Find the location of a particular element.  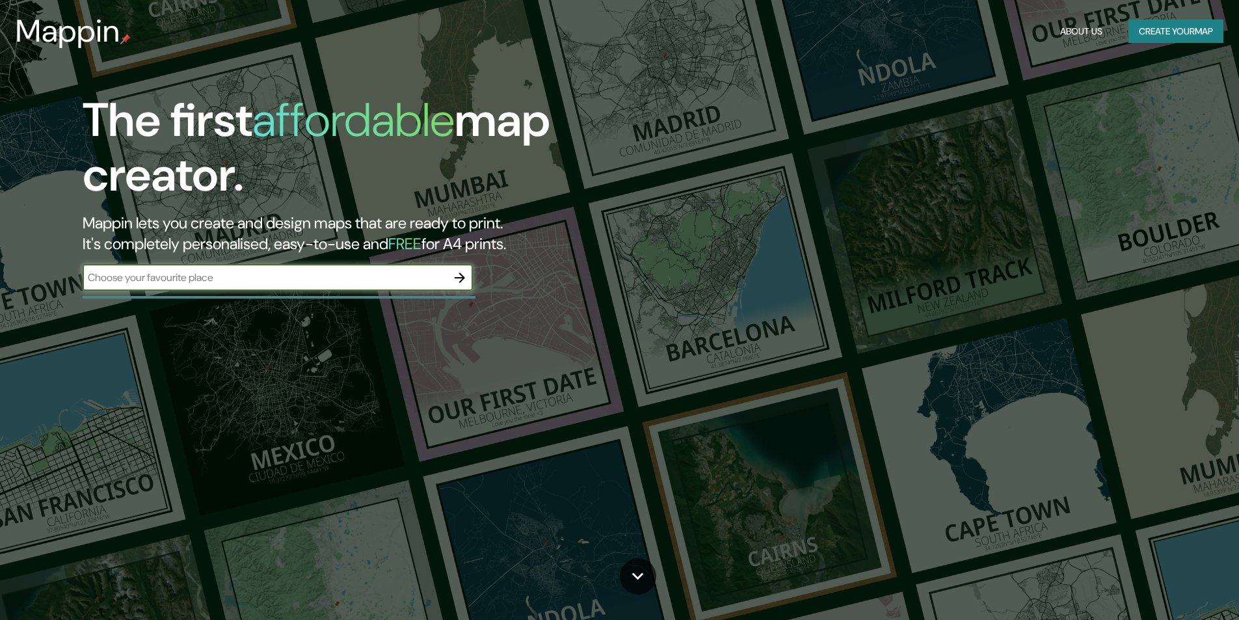

h1: affordable is located at coordinates (353, 120).